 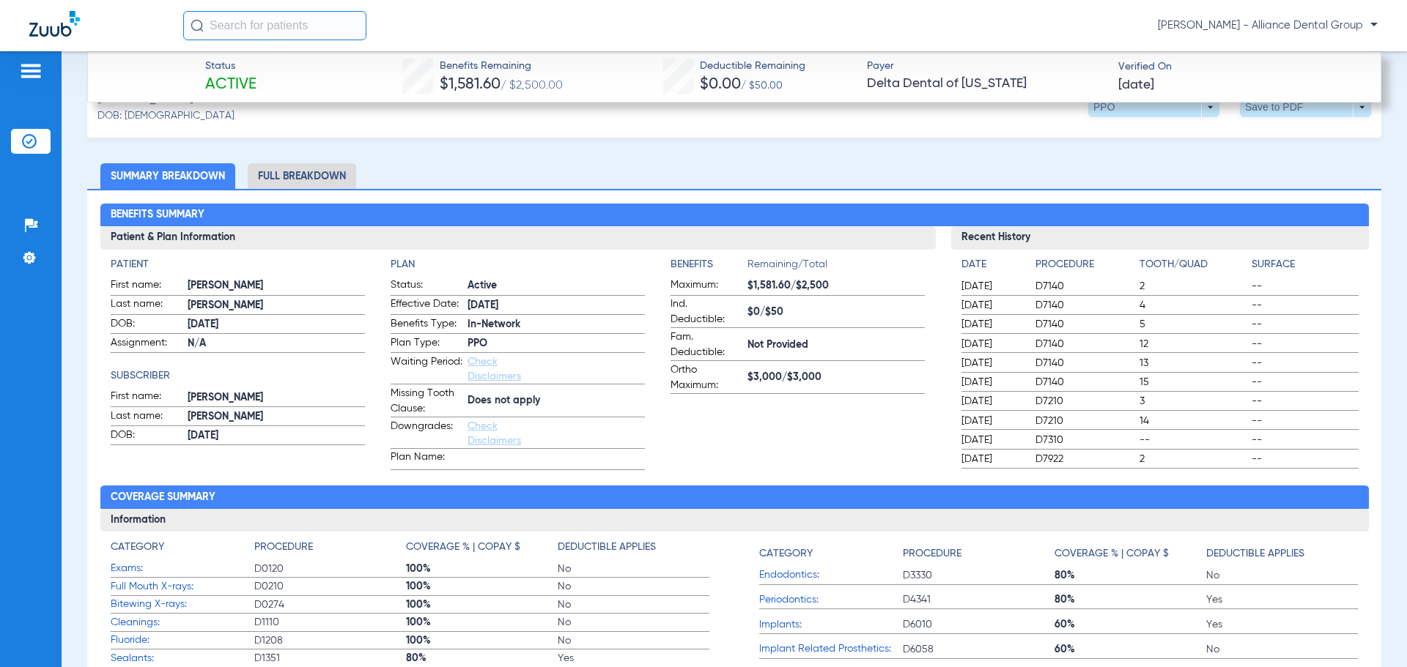 What do you see at coordinates (426, 369) in the screenshot?
I see `span: Waiting Period:` at bounding box center [426, 369].